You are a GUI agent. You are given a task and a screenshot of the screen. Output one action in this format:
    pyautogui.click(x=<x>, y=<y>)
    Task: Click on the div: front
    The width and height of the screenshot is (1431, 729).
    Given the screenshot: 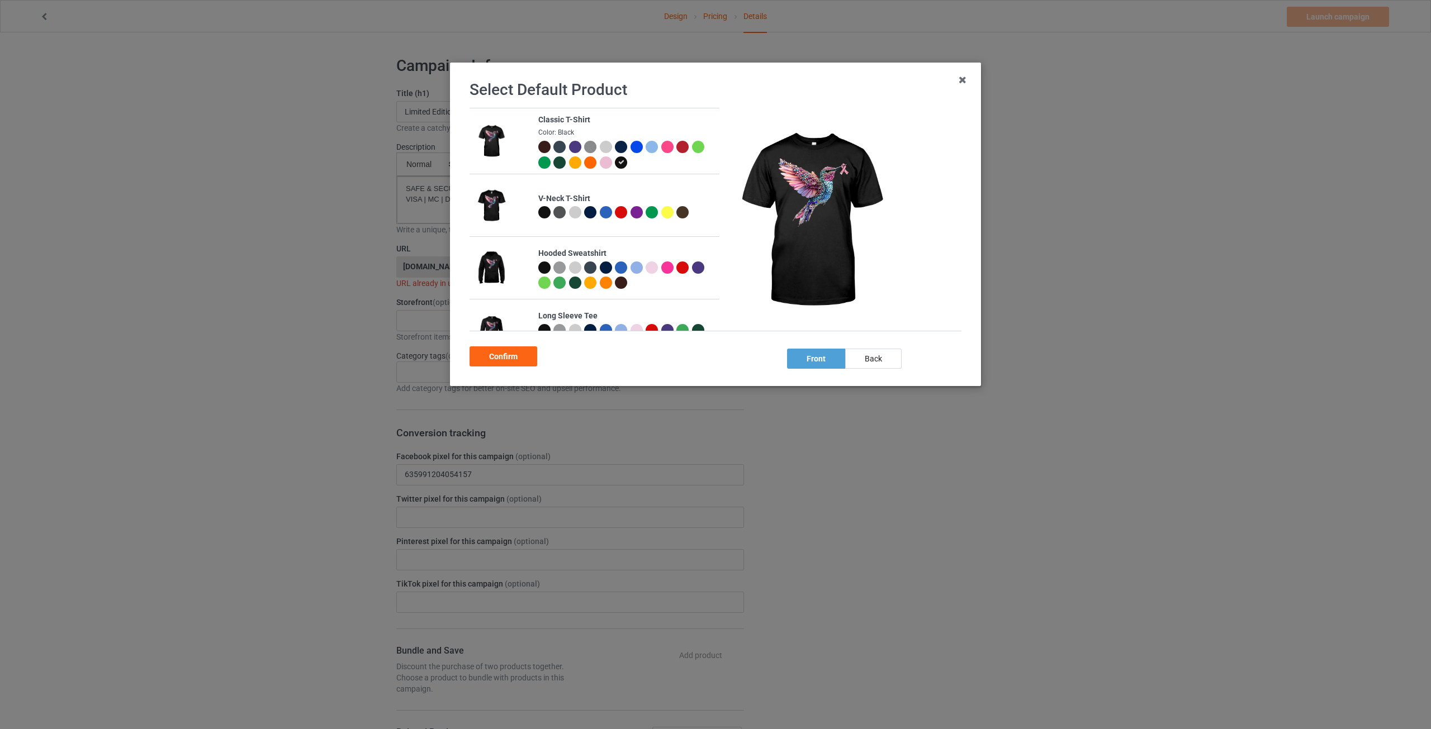 What is the action you would take?
    pyautogui.click(x=816, y=359)
    